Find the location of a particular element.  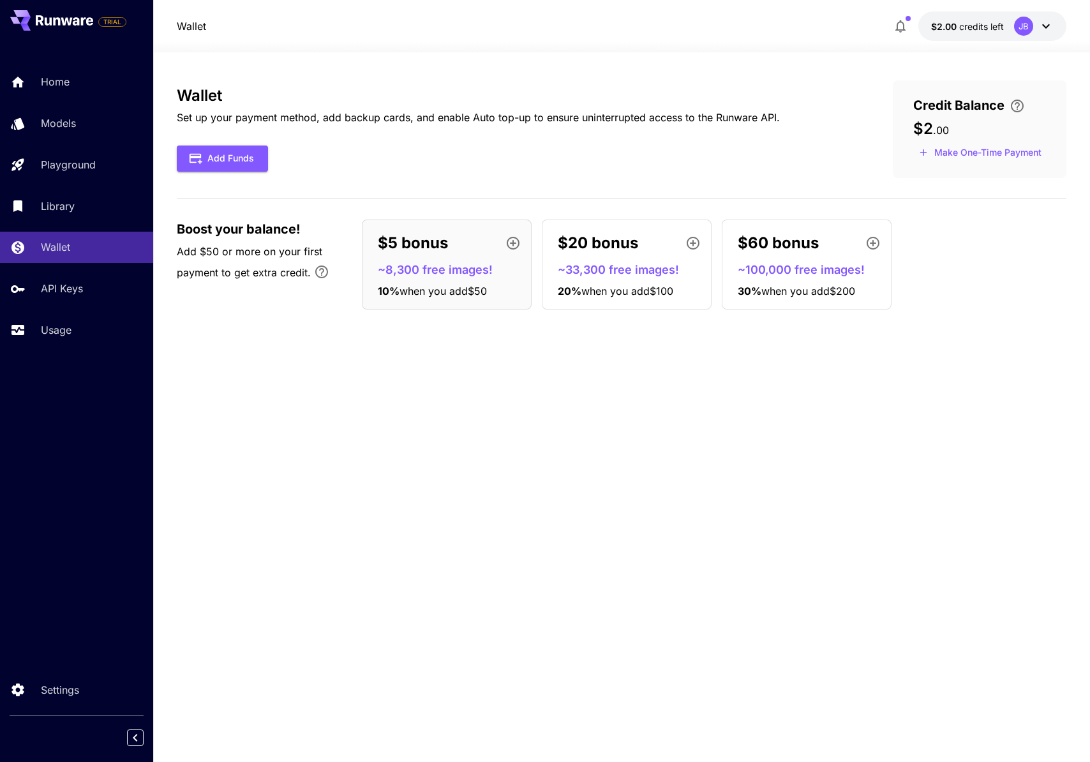

span: TRIAL is located at coordinates (112, 22).